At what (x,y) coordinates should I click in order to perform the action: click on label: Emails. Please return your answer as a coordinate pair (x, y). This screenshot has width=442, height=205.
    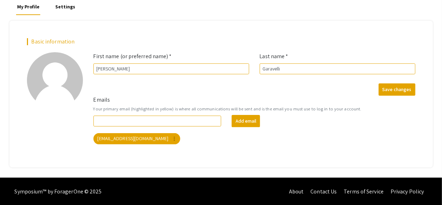
    Looking at the image, I should click on (102, 100).